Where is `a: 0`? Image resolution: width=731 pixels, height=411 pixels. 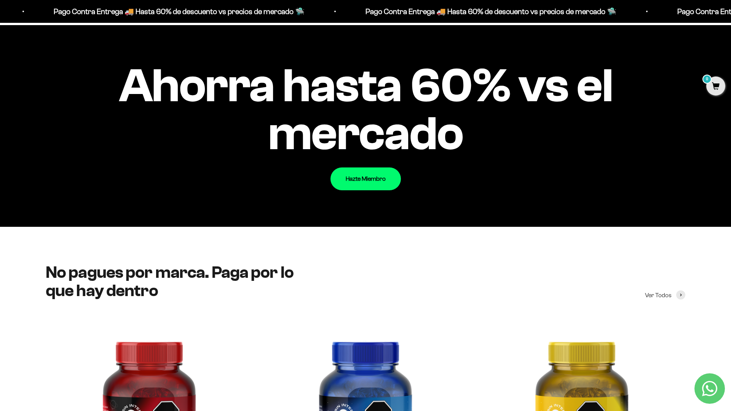 a: 0 is located at coordinates (716, 87).